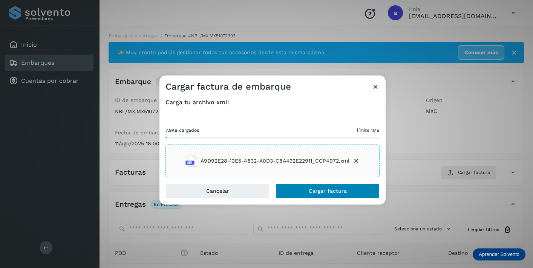 The height and width of the screenshot is (268, 533). I want to click on button: Cancelar, so click(218, 192).